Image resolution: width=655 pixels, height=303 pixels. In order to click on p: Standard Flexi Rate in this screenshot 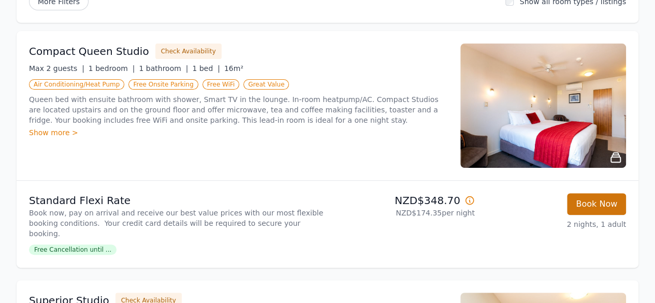, I will do `click(176, 200)`.